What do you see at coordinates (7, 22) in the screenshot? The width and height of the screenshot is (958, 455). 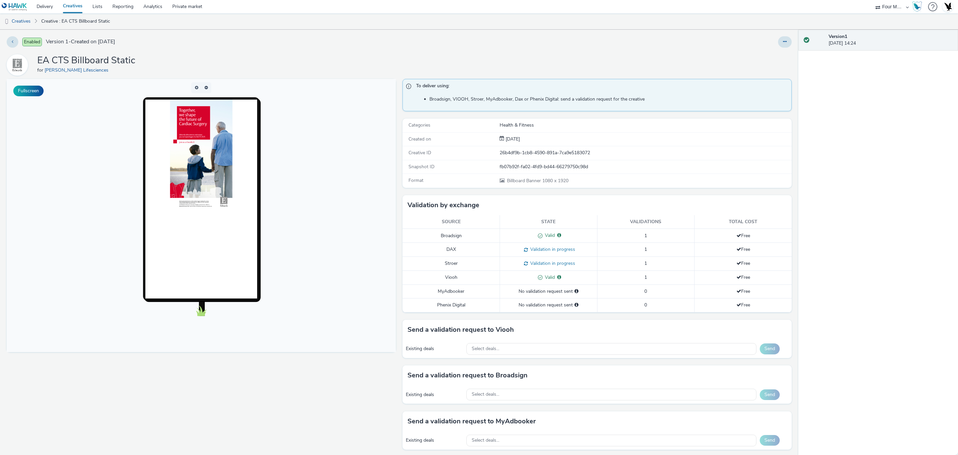 I see `img: dooh` at bounding box center [7, 22].